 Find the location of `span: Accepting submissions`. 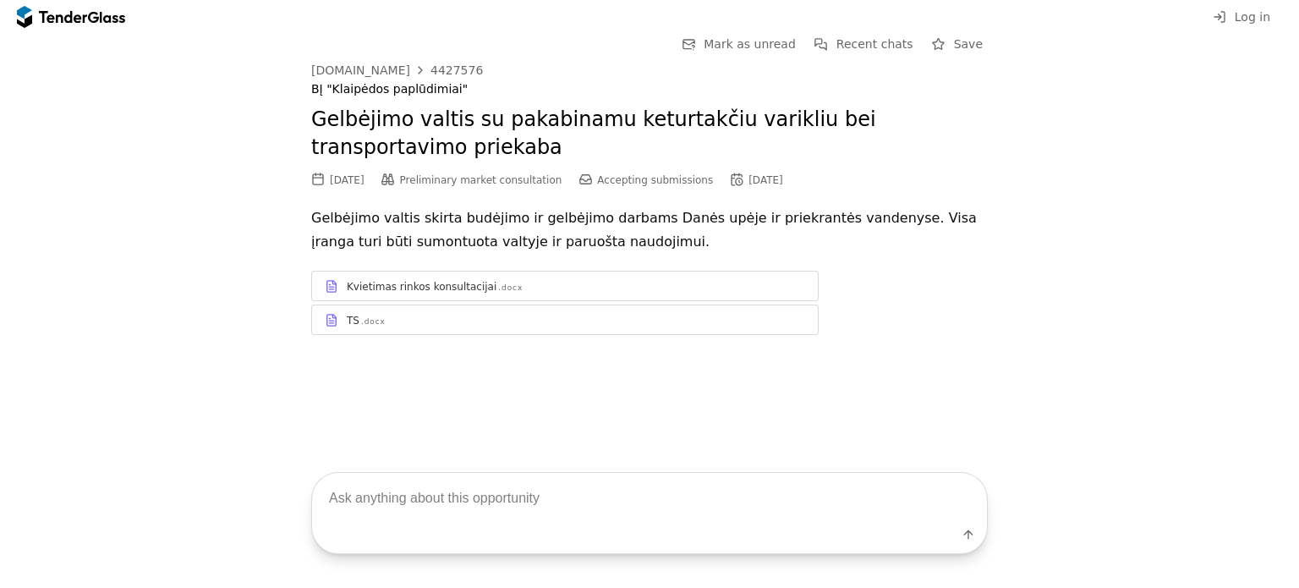

span: Accepting submissions is located at coordinates (655, 180).